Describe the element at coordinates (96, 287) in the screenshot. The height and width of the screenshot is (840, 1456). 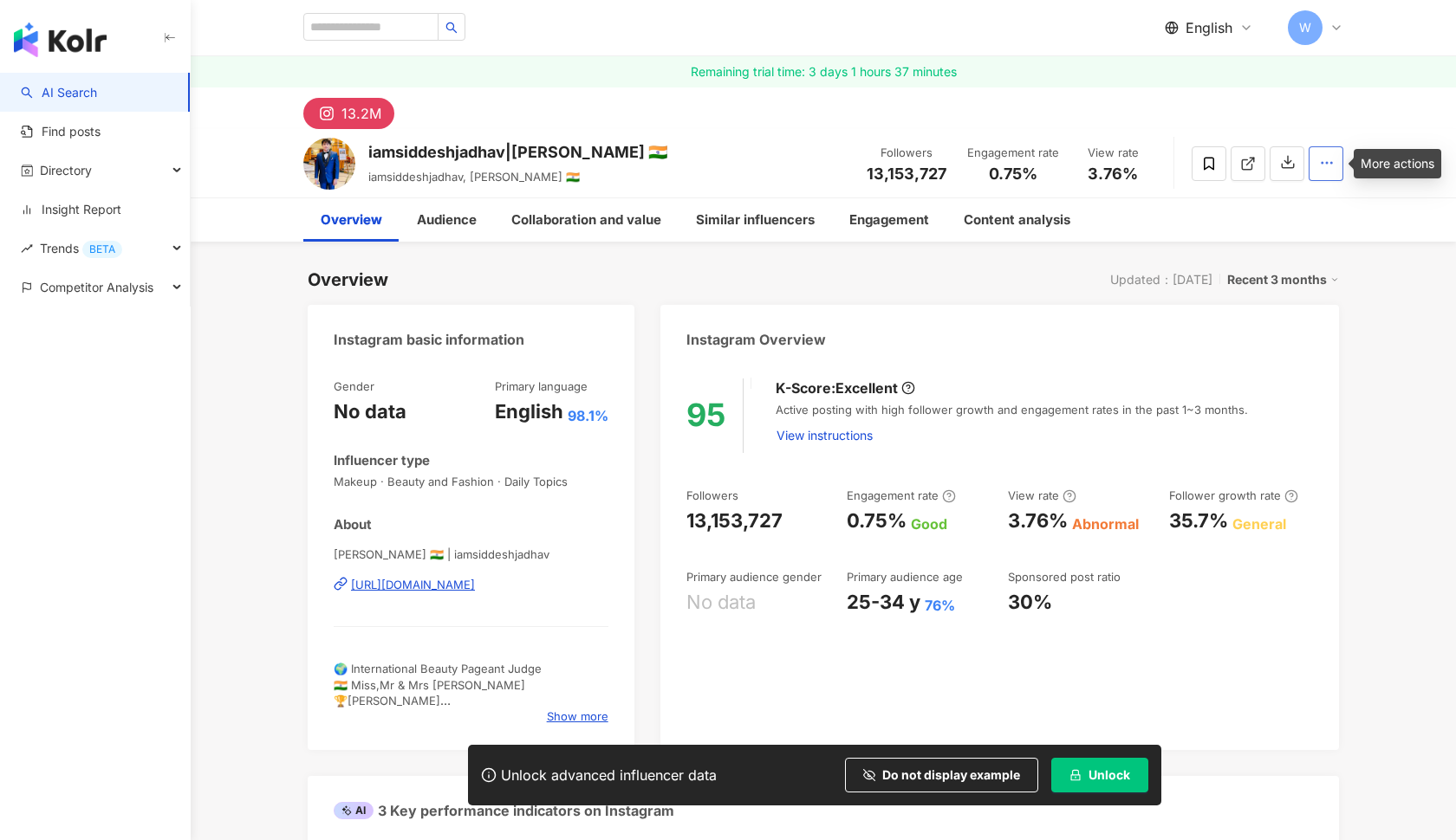
I see `span: Competitor Analysis` at that location.